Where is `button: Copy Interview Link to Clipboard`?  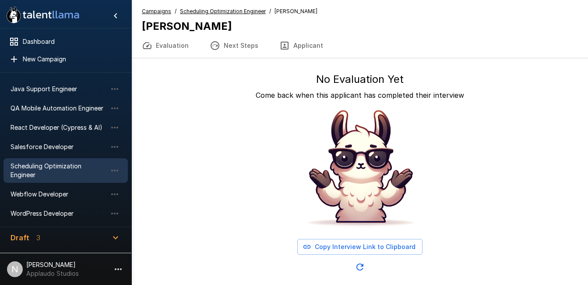 button: Copy Interview Link to Clipboard is located at coordinates (360, 247).